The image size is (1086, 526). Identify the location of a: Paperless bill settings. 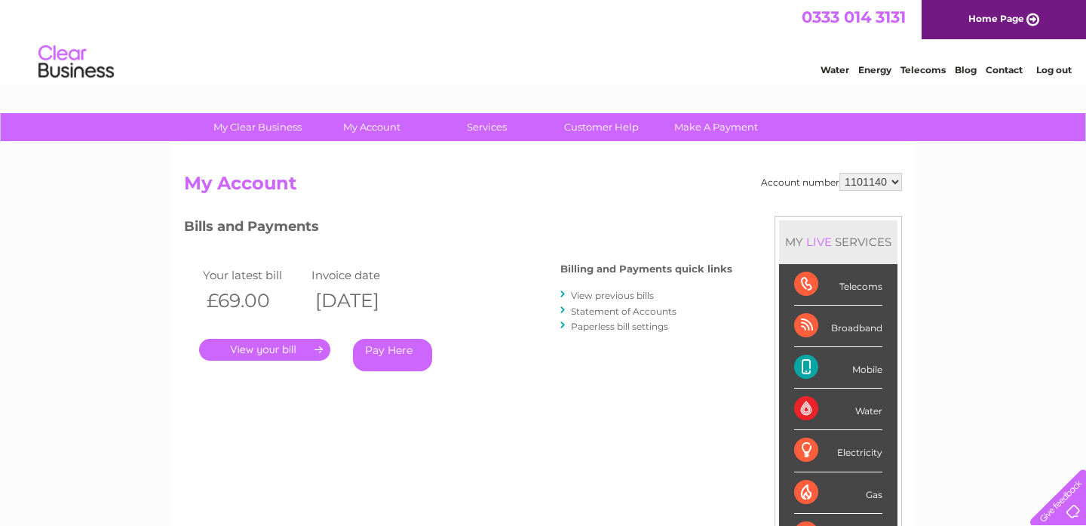
(619, 326).